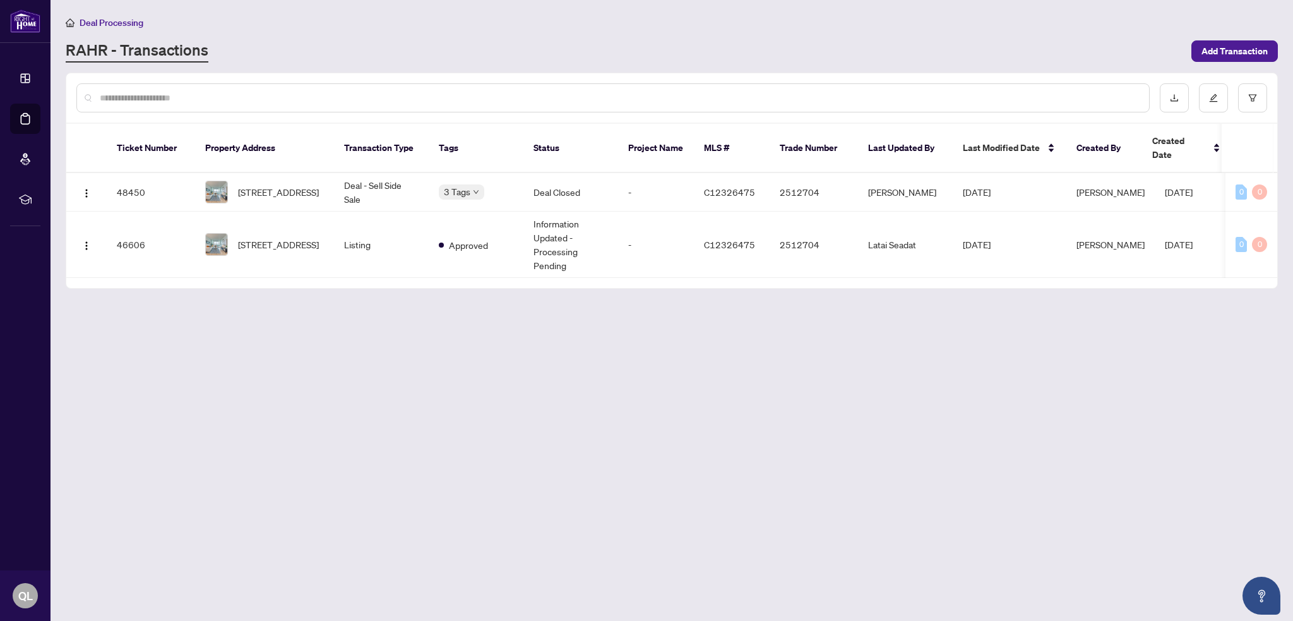 The height and width of the screenshot is (621, 1293). Describe the element at coordinates (571, 192) in the screenshot. I see `td: Deal Closed` at that location.